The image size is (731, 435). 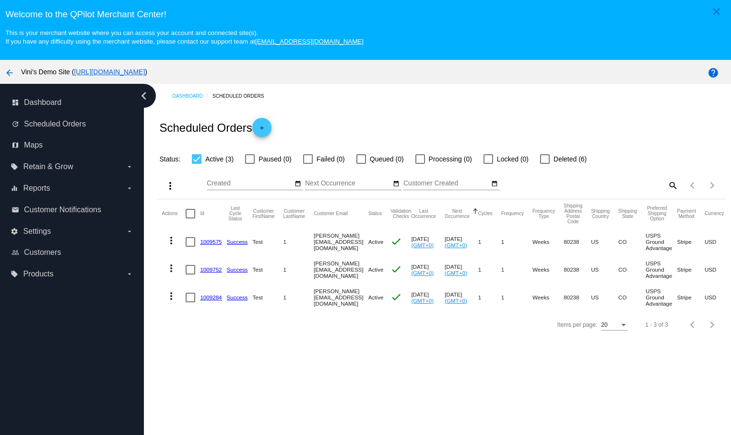 What do you see at coordinates (512, 214) in the screenshot?
I see `button: Change sorting for Frequency` at bounding box center [512, 214].